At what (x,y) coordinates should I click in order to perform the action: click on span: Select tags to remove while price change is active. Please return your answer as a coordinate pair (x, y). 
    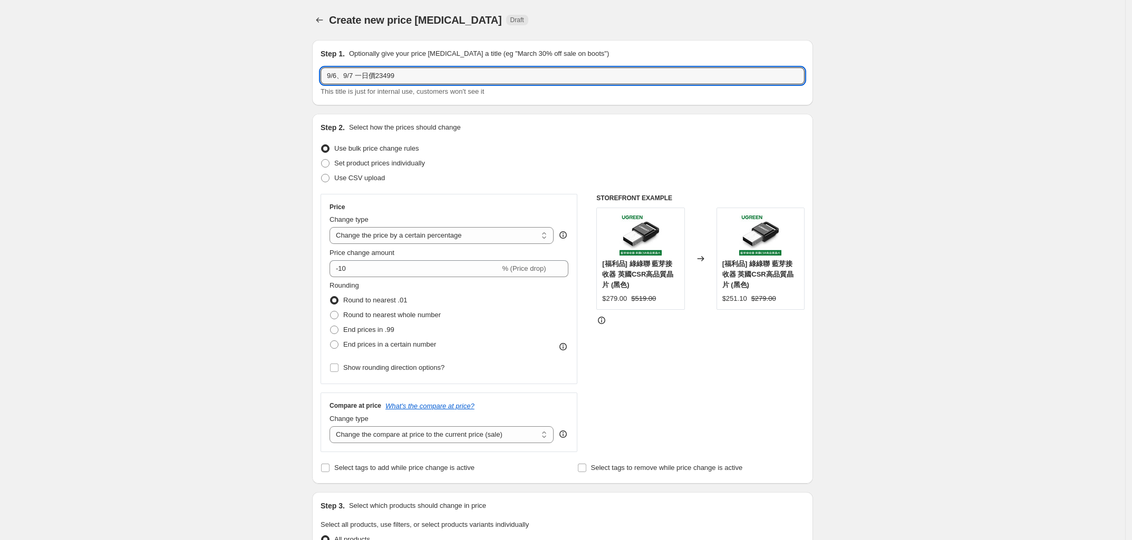
    Looking at the image, I should click on (667, 468).